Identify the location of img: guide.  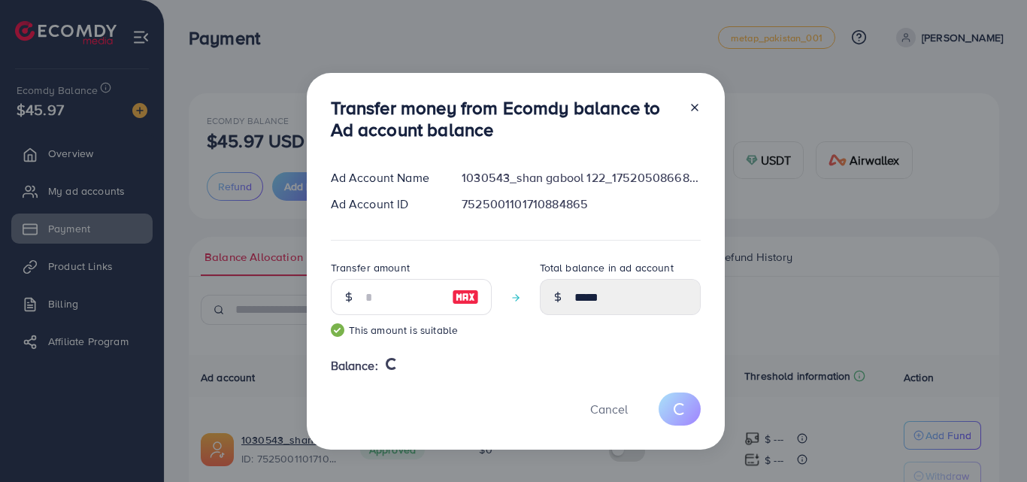
(338, 330).